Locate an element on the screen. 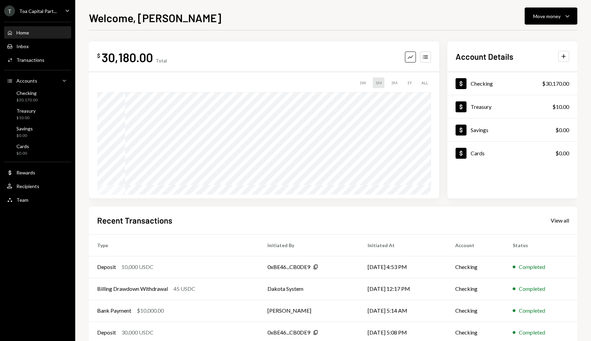 The image size is (591, 341). div: Rewards is located at coordinates (26, 173).